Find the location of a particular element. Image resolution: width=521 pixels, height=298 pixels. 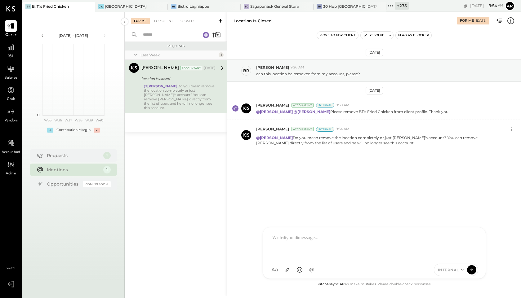

span: Balance is located at coordinates (11, 78).